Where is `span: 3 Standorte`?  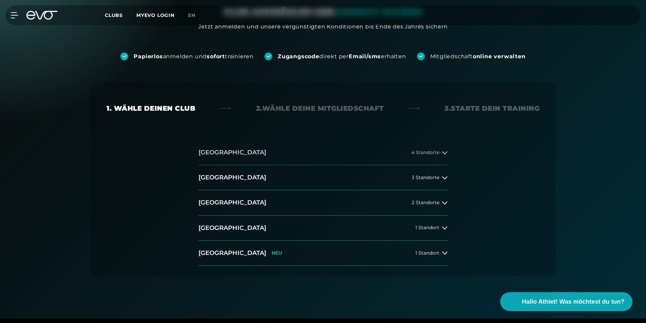
span: 3 Standorte is located at coordinates (426, 177).